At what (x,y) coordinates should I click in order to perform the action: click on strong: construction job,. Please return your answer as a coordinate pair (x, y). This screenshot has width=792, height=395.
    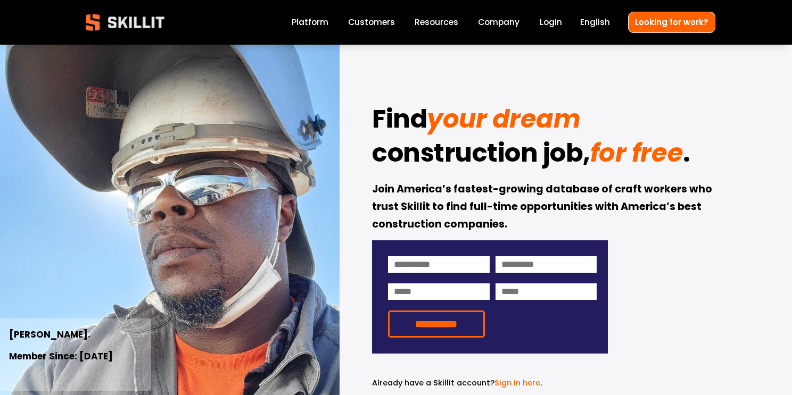
    Looking at the image, I should click on (481, 155).